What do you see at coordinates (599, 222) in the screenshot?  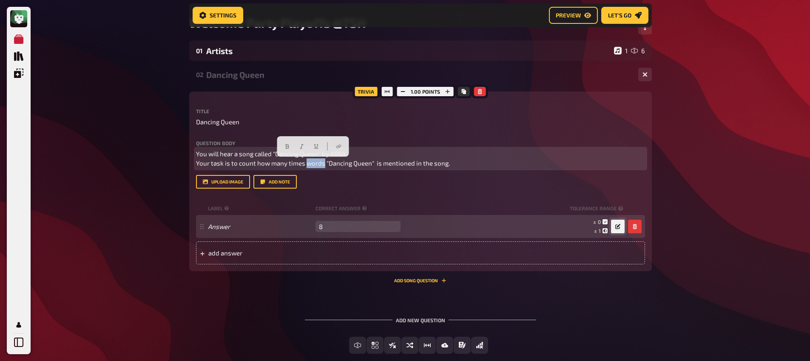 I see `span: 0` at bounding box center [599, 222].